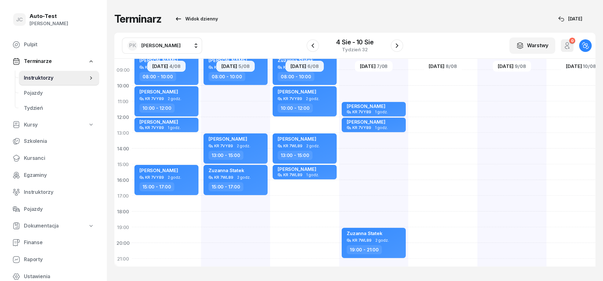 The image size is (603, 281). Describe the element at coordinates (53, 259) in the screenshot. I see `a: Raporty` at that location.